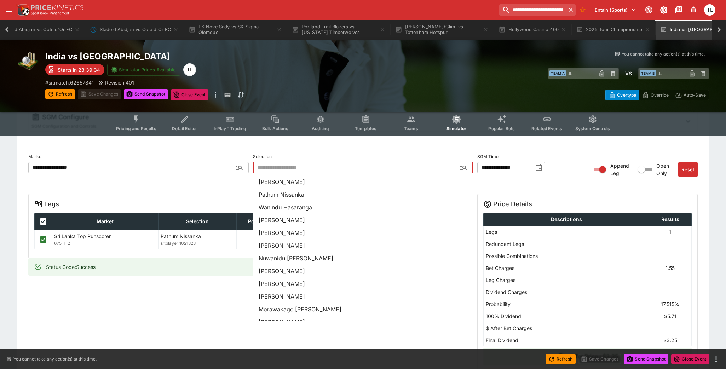 Image resolution: width=726 pixels, height=369 pixels. I want to click on td: Possible Combinations, so click(567, 256).